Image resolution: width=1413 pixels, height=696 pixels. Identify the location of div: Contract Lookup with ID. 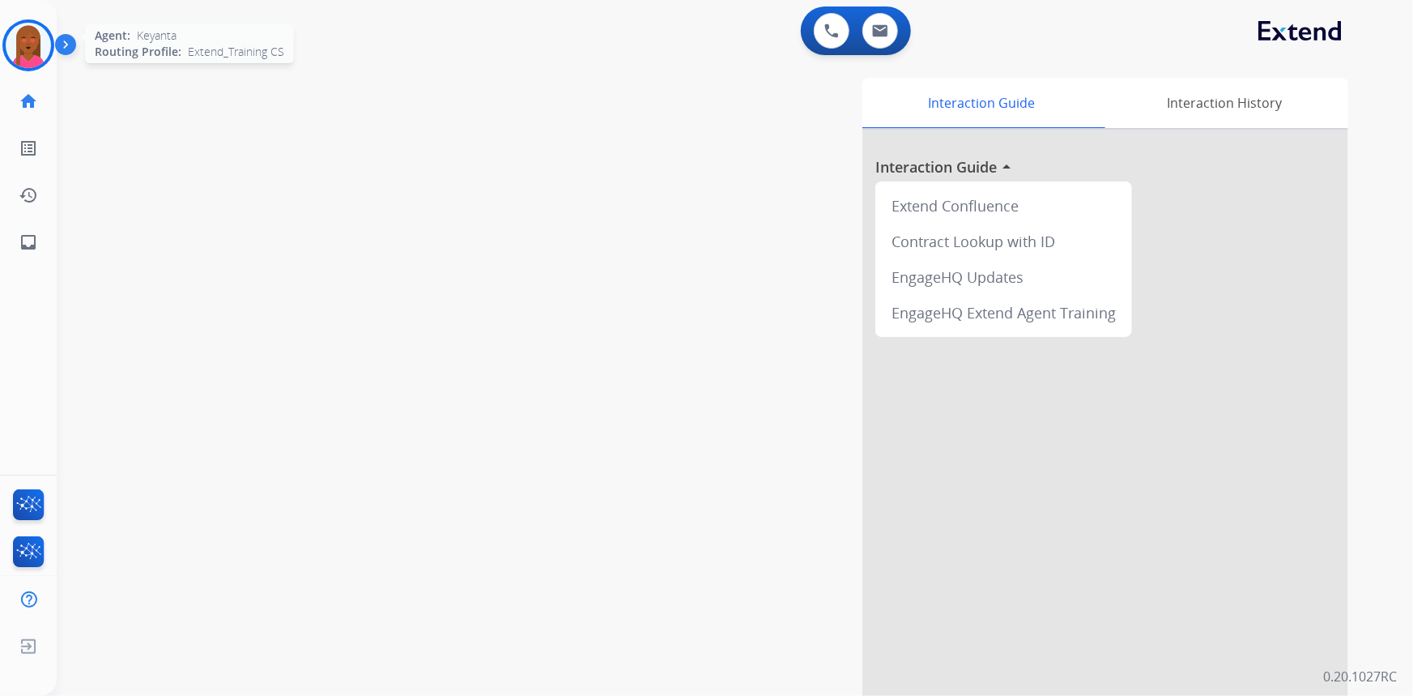
(1003, 241).